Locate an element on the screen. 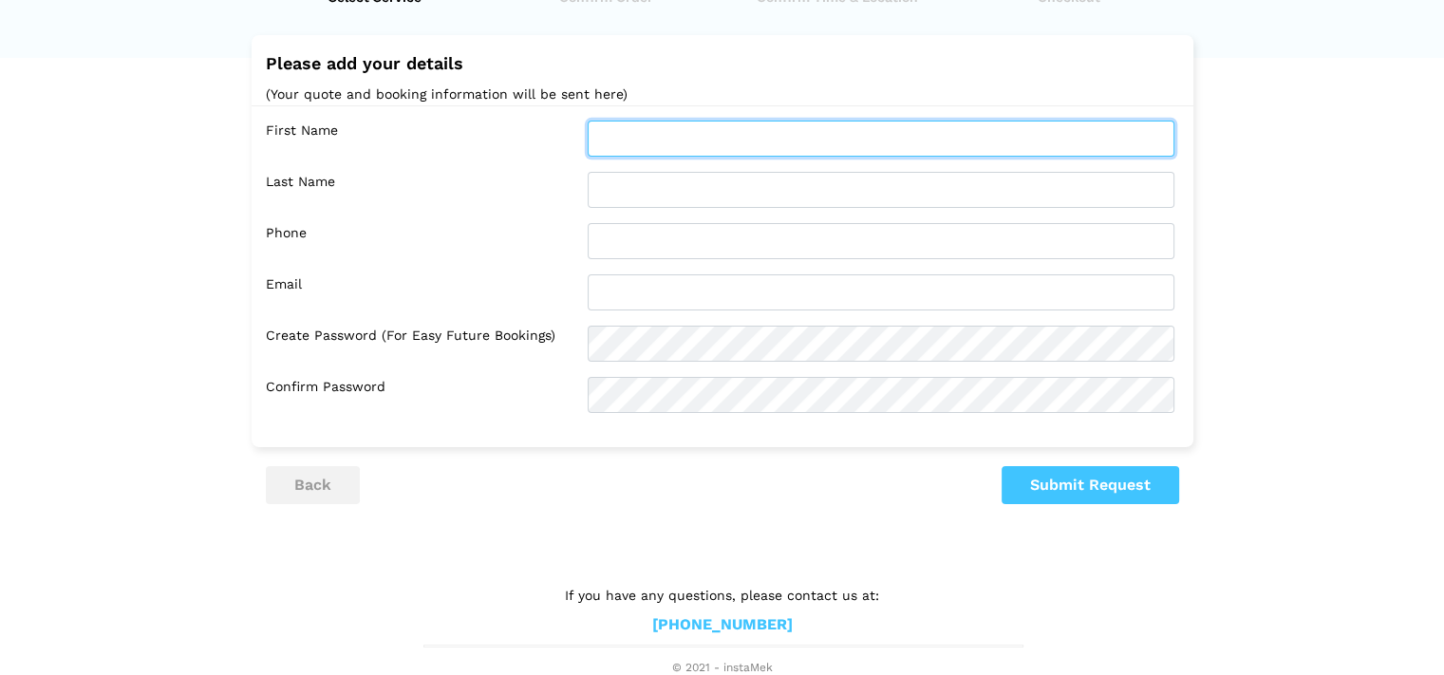 The height and width of the screenshot is (675, 1444). label: Last Name is located at coordinates (420, 190).